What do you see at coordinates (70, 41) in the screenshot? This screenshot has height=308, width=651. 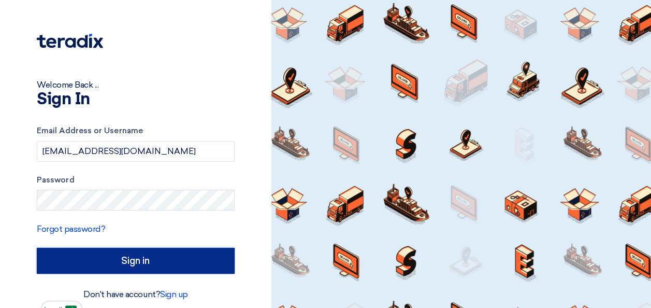 I see `img: Teradix logo` at bounding box center [70, 41].